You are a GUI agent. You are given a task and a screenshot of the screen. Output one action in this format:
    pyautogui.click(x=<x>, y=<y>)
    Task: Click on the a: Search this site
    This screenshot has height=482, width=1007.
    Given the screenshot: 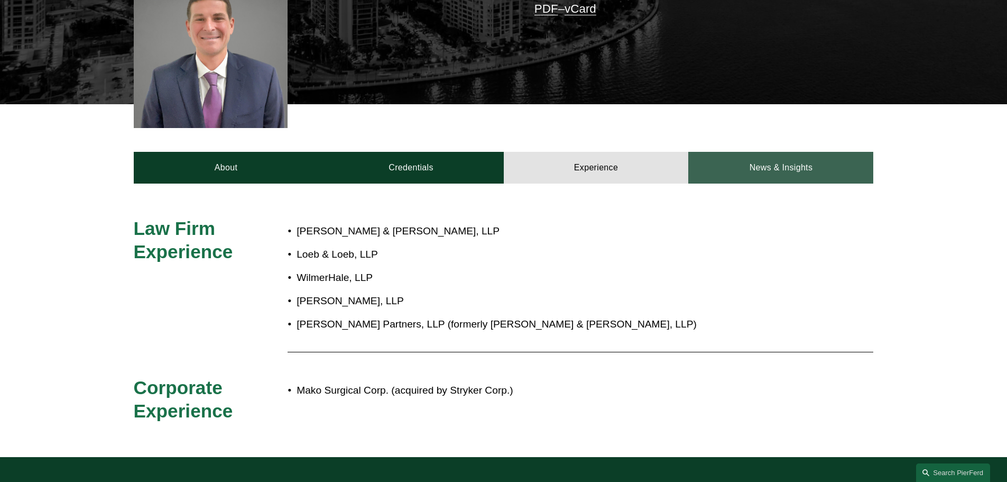 What is the action you would take?
    pyautogui.click(x=953, y=472)
    